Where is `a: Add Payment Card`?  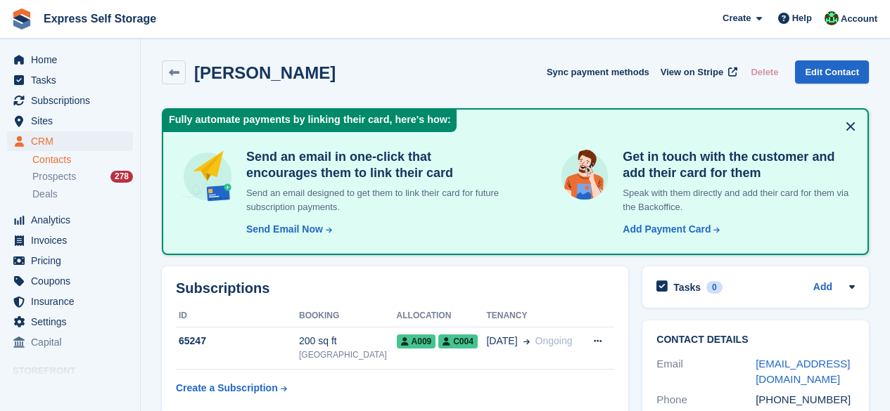
a: Add Payment Card is located at coordinates (669, 229).